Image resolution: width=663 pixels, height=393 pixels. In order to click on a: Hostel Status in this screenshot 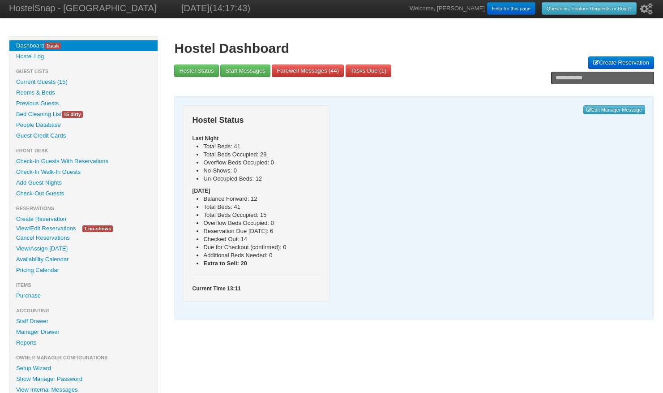, I will do `click(196, 71)`.